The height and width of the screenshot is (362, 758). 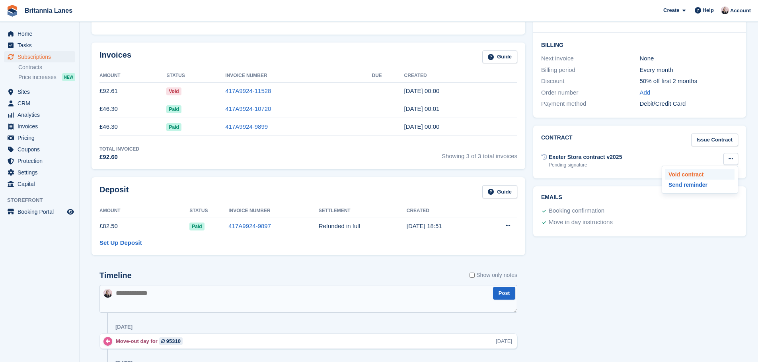 I want to click on div: Discount, so click(x=590, y=81).